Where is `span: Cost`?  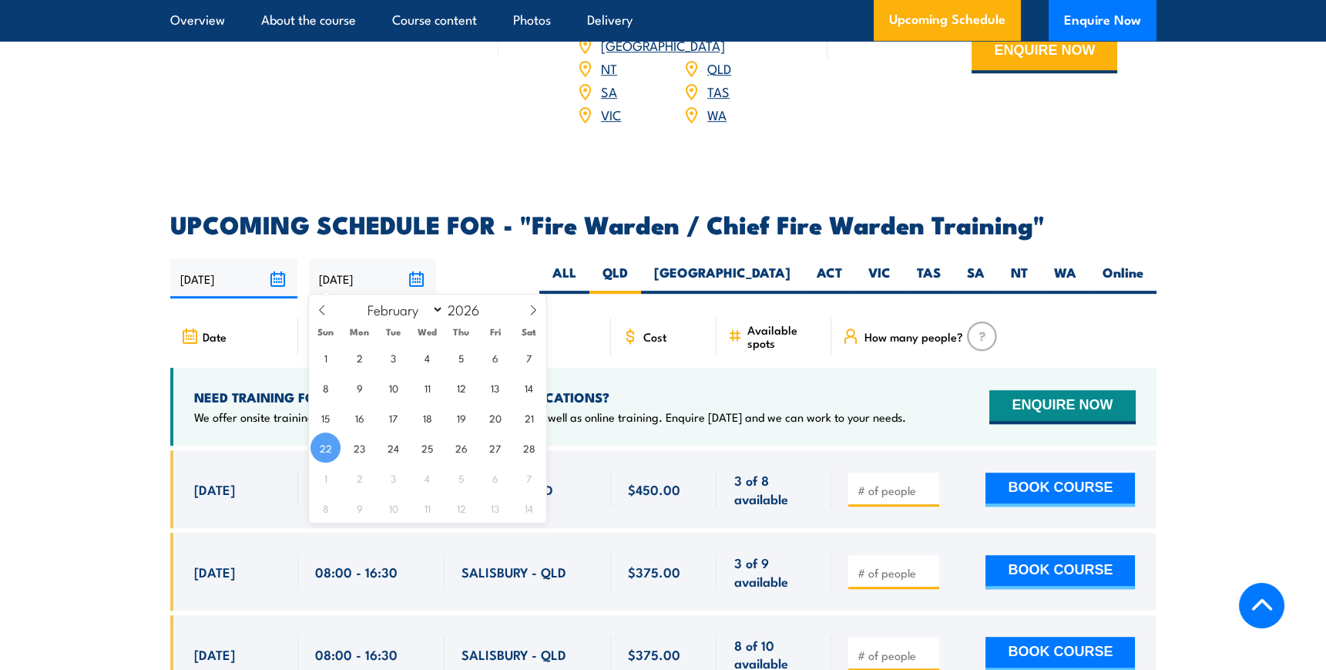 span: Cost is located at coordinates (655, 336).